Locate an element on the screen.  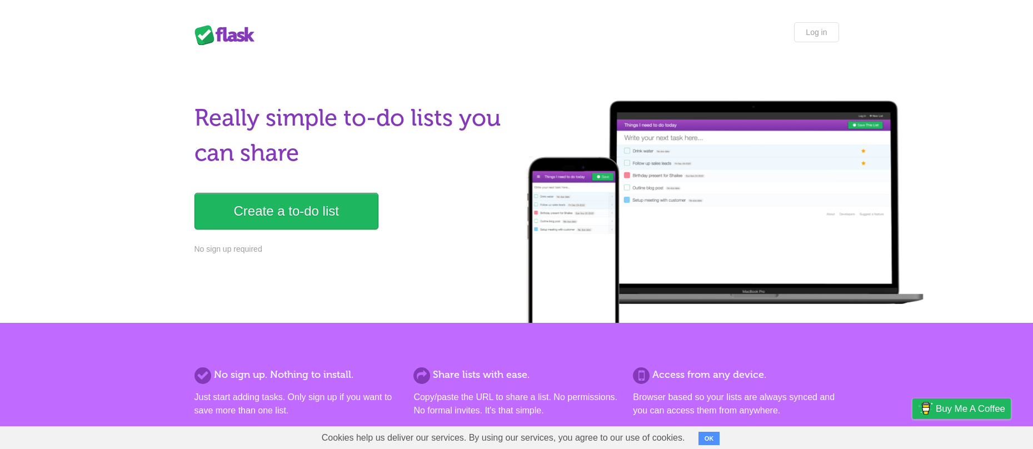
h2: Access from any device. is located at coordinates (736, 375).